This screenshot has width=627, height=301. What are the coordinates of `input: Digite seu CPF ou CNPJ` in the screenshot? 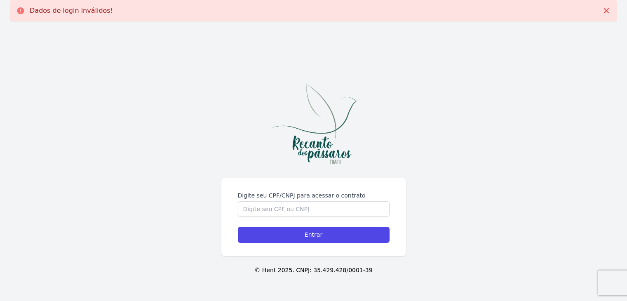 It's located at (314, 209).